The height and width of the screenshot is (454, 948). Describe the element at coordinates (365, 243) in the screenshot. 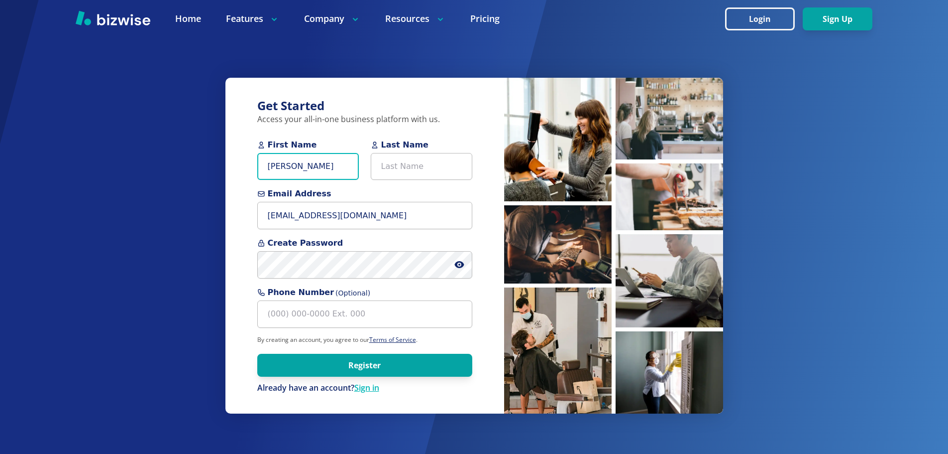

I see `span: Create Password` at that location.